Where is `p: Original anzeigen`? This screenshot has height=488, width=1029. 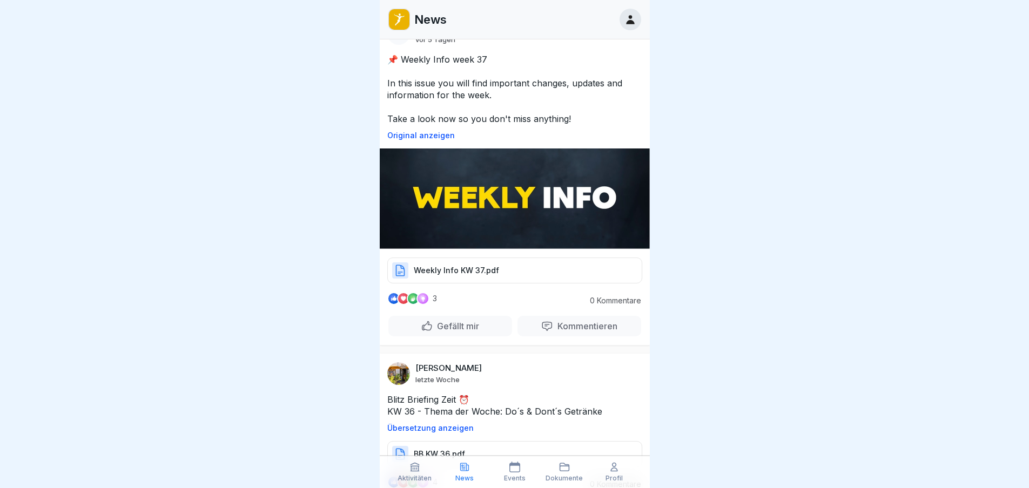 p: Original anzeigen is located at coordinates (515, 136).